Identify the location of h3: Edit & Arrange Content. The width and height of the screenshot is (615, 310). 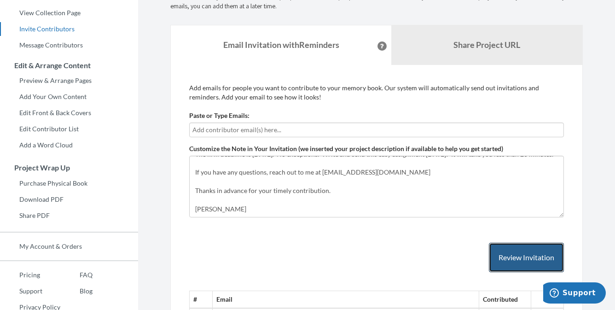
(69, 65).